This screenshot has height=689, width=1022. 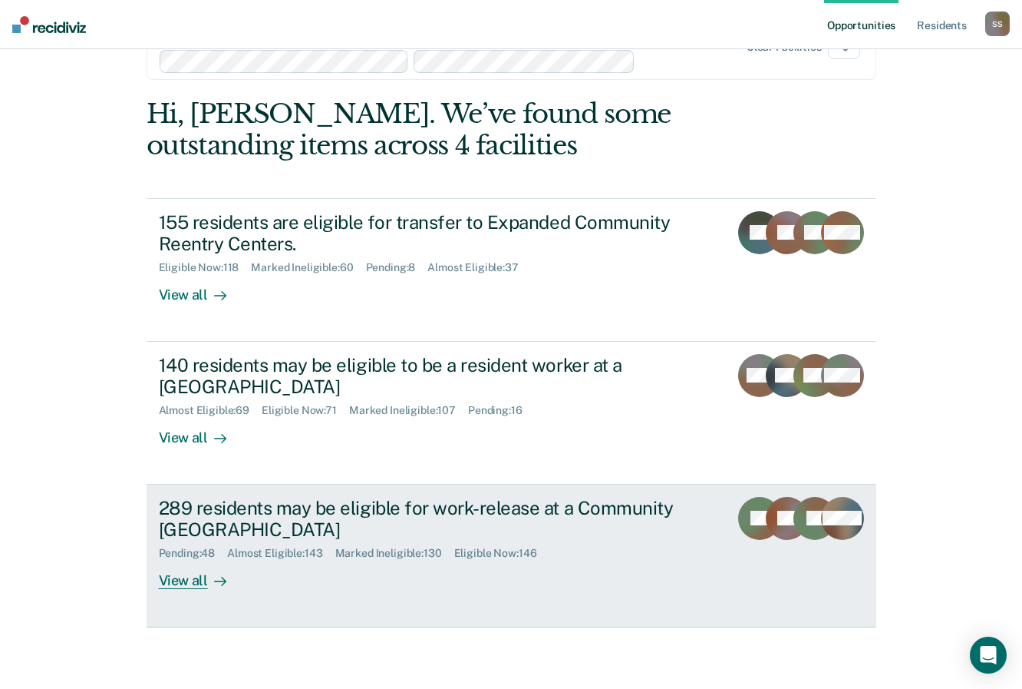 I want to click on div: Pending : 8, so click(x=397, y=267).